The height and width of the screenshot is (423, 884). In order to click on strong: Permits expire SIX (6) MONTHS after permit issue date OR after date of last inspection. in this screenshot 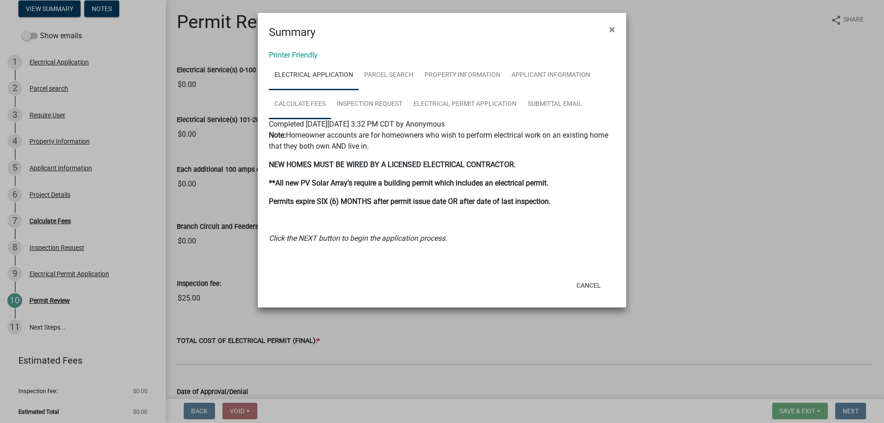, I will do `click(410, 201)`.